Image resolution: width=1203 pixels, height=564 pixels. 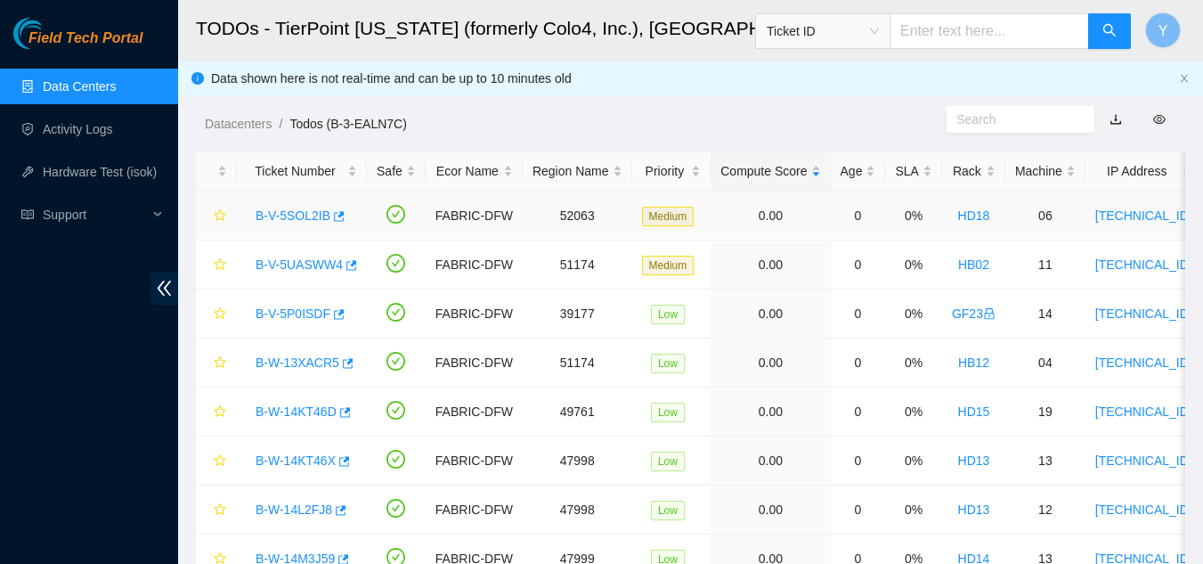 What do you see at coordinates (1046, 509) in the screenshot?
I see `td: 12` at bounding box center [1046, 509].